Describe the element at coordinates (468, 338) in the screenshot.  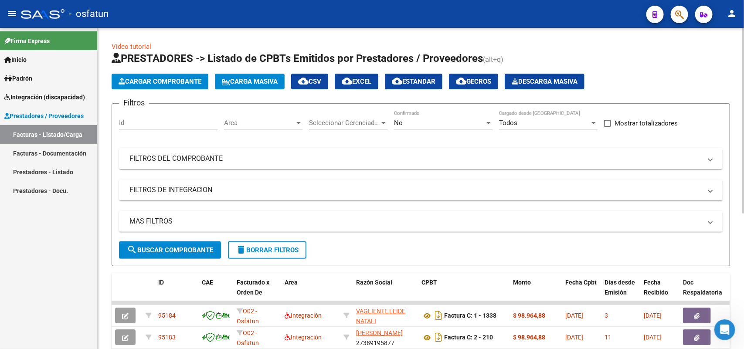
I see `strong: Factura C: 2 - 210` at that location.